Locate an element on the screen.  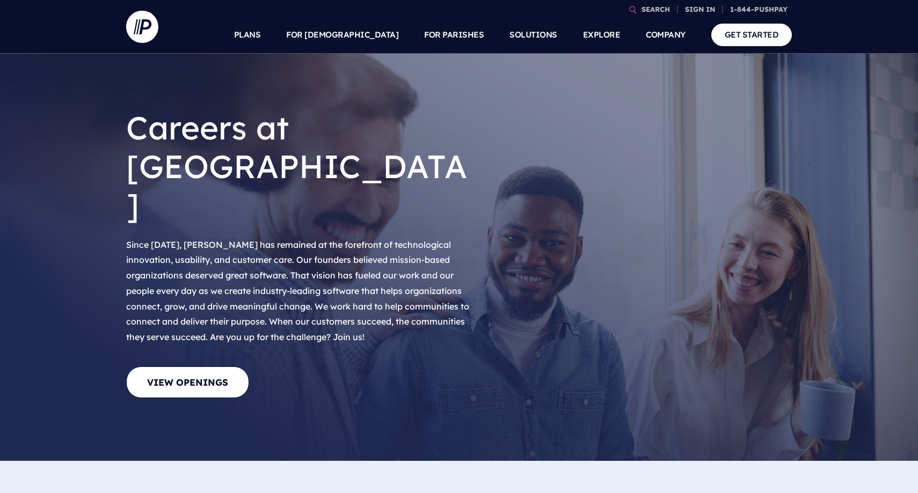
a: COMPANY is located at coordinates (666, 35).